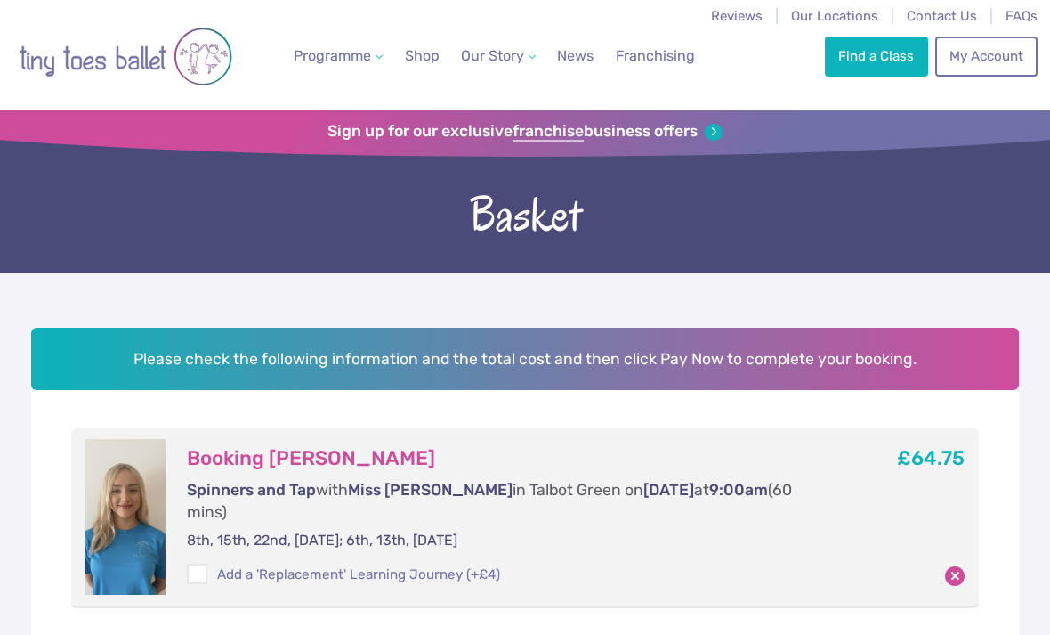  I want to click on a: Contact Us, so click(942, 16).